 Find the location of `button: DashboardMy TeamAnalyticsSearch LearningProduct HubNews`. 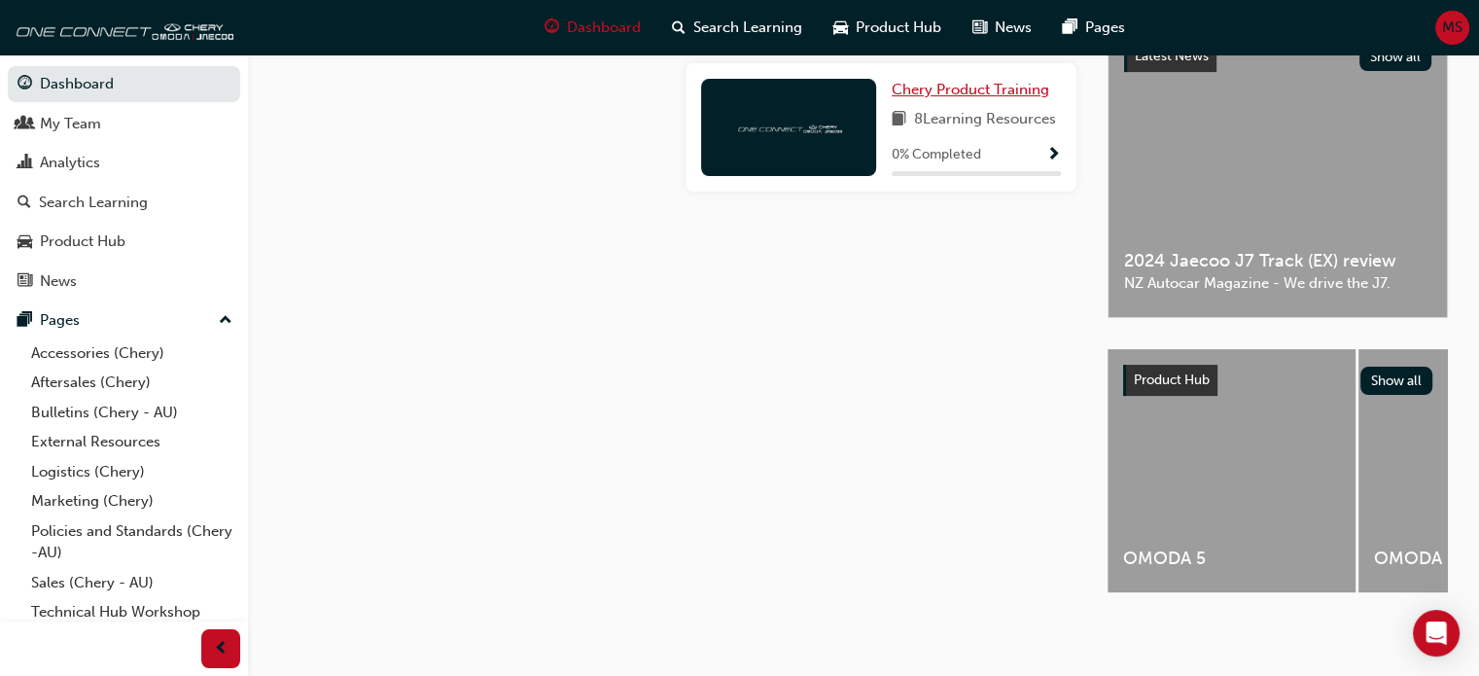

button: DashboardMy TeamAnalyticsSearch LearningProduct HubNews is located at coordinates (123, 182).